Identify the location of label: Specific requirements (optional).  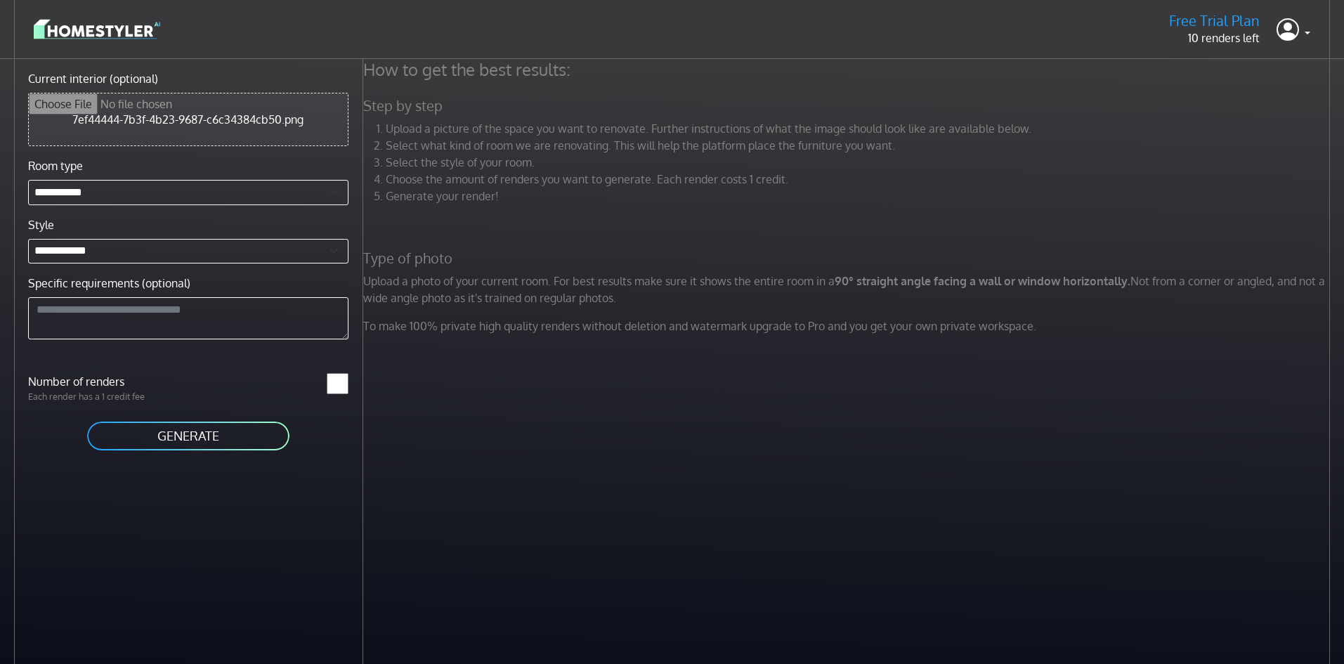
(109, 283).